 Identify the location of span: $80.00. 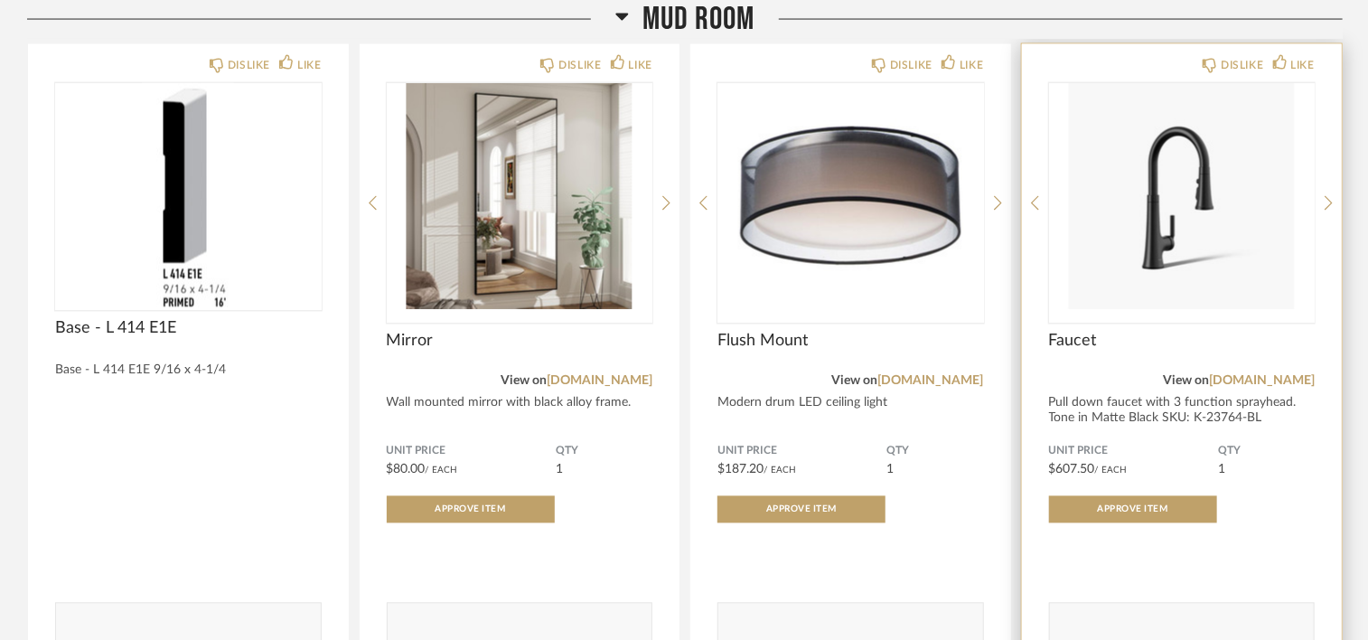
(406, 470).